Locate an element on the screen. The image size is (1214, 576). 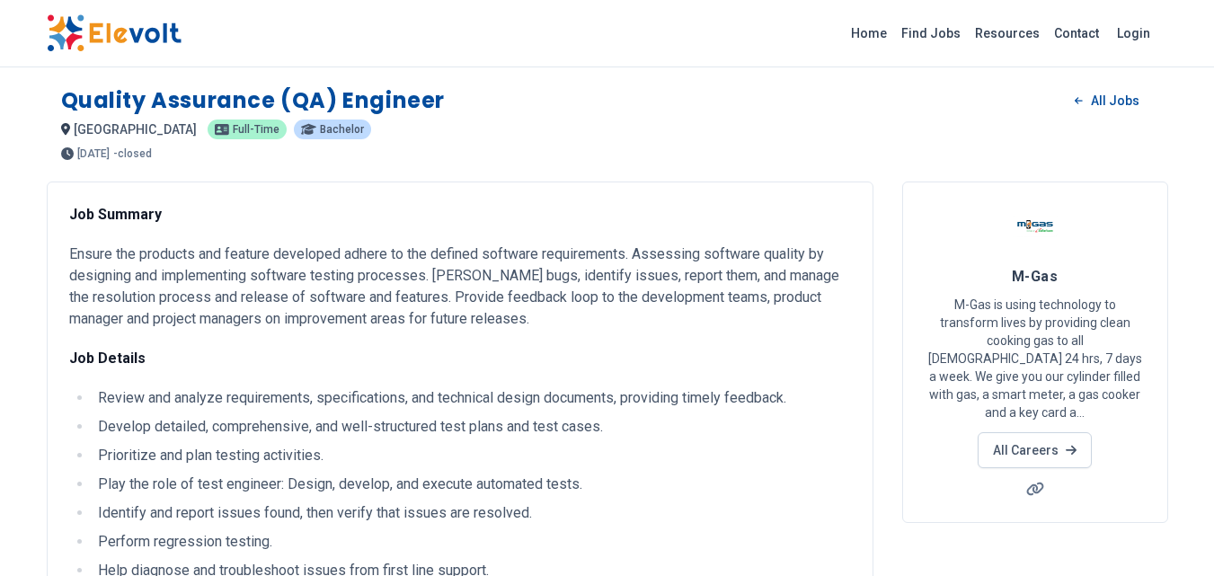
a: All Jobs is located at coordinates (1107, 101).